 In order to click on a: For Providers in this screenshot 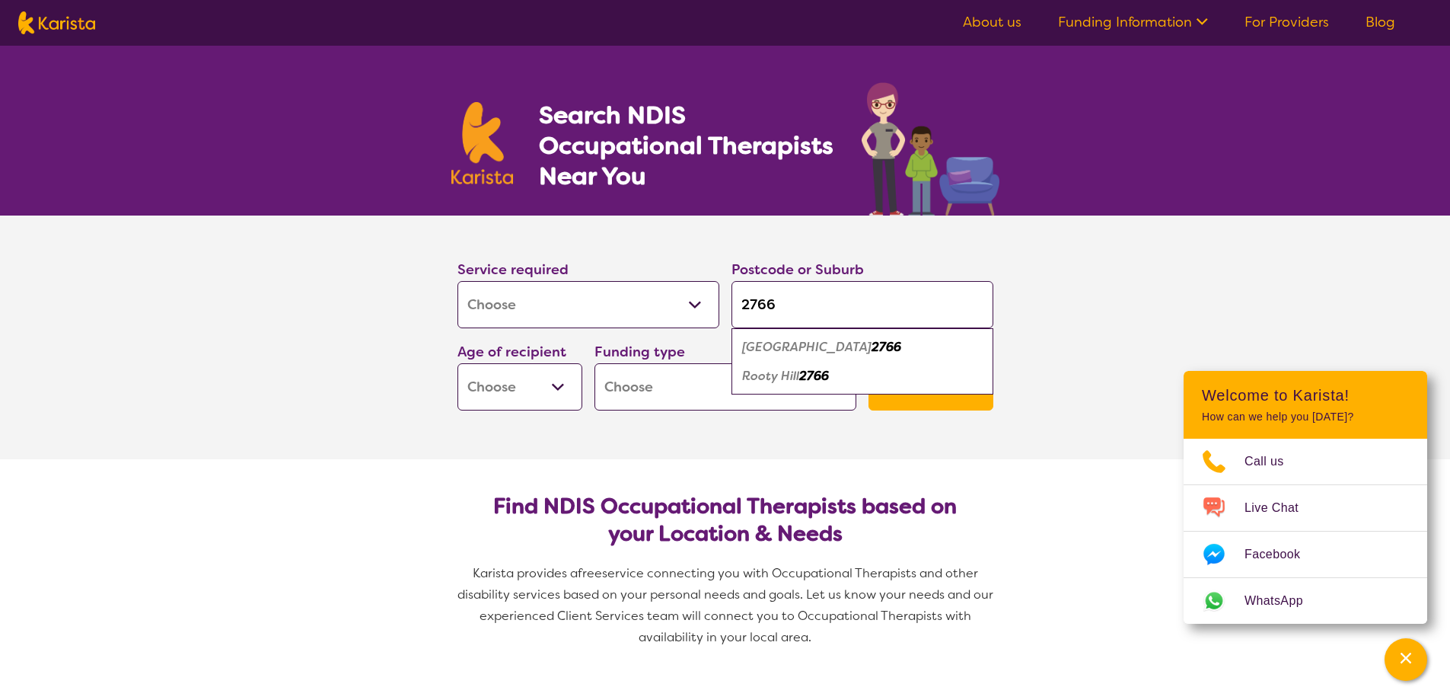, I will do `click(1286, 22)`.